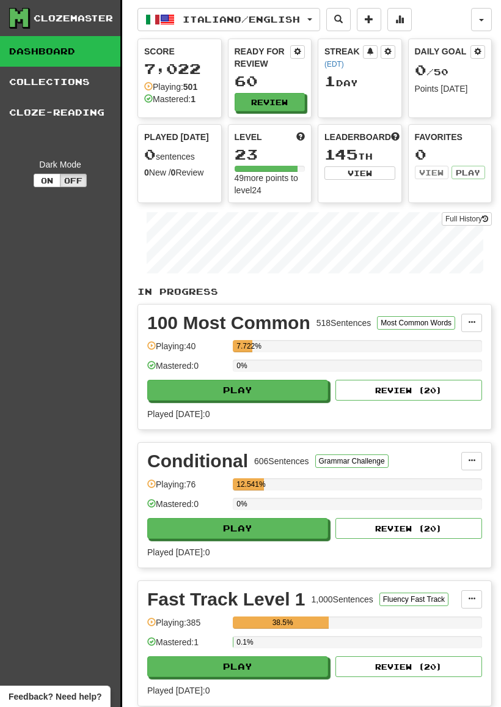 This screenshot has width=501, height=707. What do you see at coordinates (358, 137) in the screenshot?
I see `span: Leaderboard` at bounding box center [358, 137].